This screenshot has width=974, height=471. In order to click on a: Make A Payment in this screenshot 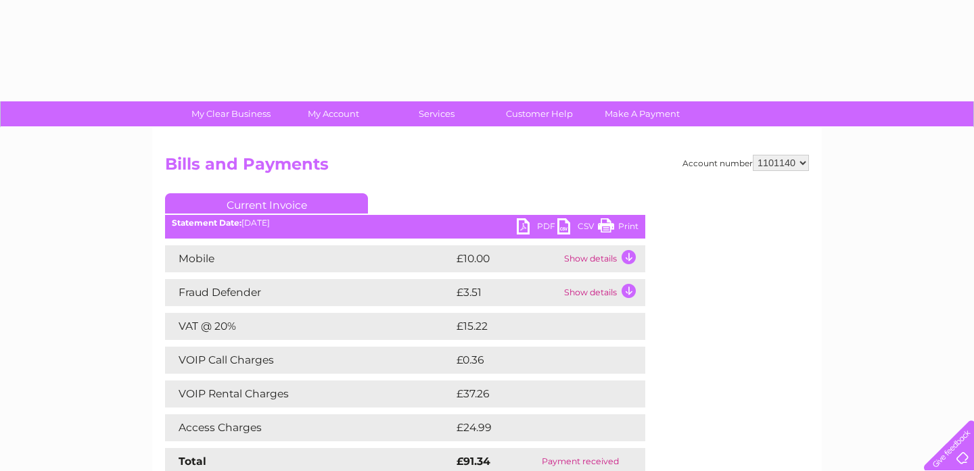, I will do `click(642, 114)`.